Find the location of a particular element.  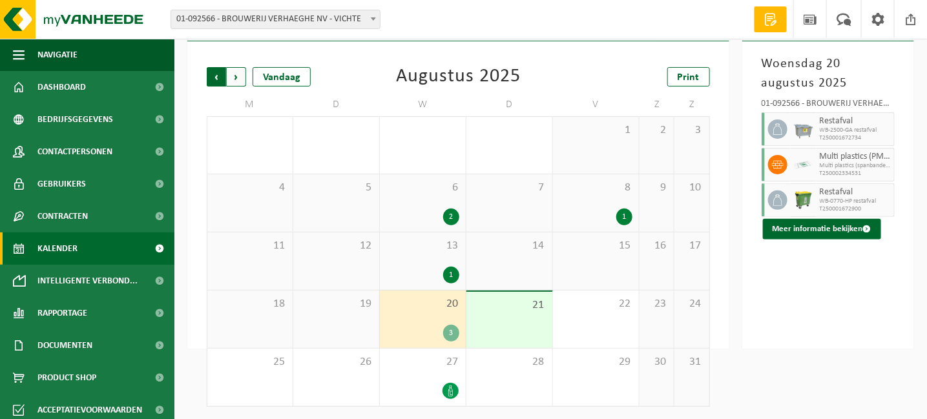

img: WB-0770-HPE-GN-50 is located at coordinates (803, 200).